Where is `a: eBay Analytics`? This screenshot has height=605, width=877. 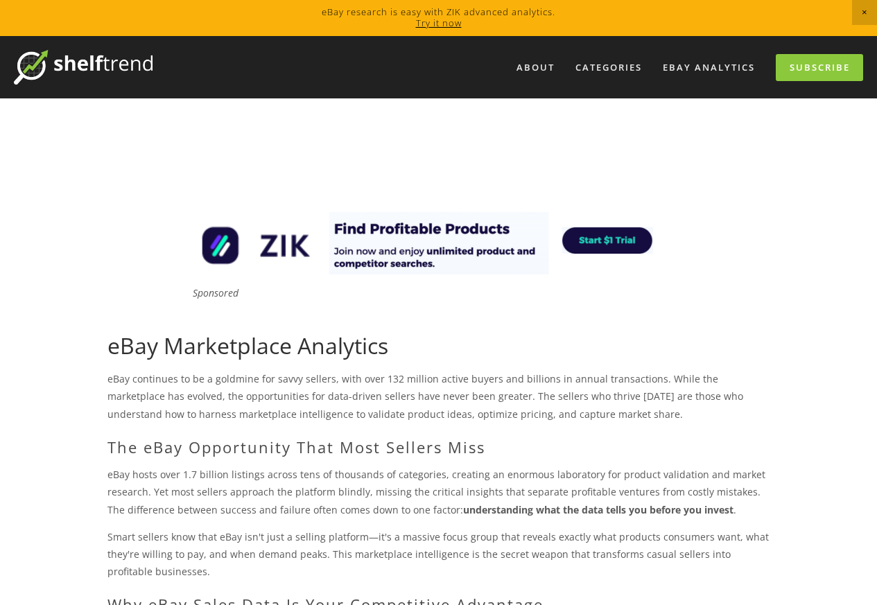
a: eBay Analytics is located at coordinates (708, 67).